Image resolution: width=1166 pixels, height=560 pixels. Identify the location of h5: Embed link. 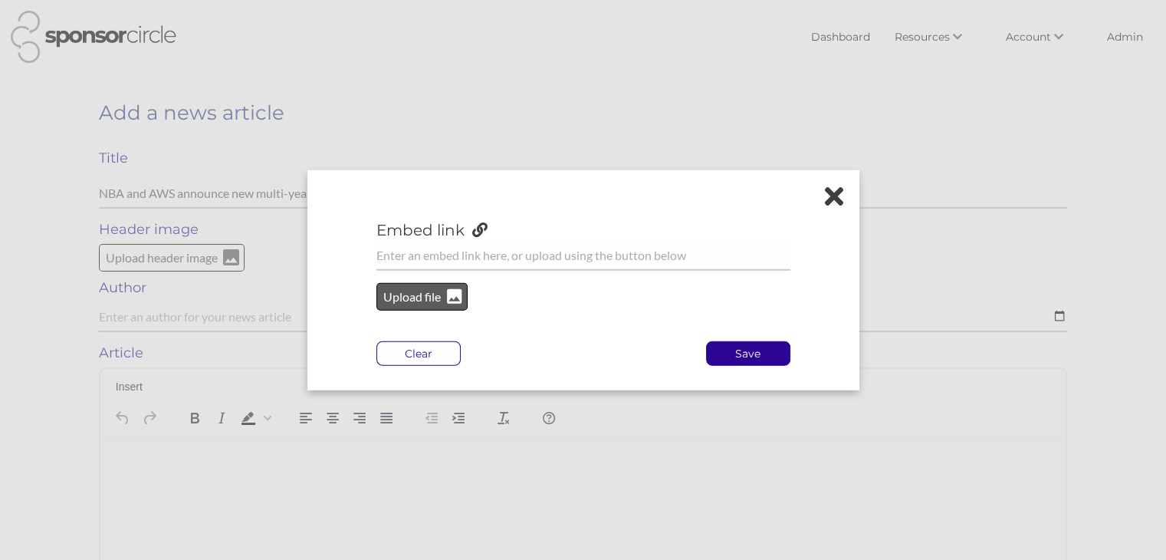
(420, 230).